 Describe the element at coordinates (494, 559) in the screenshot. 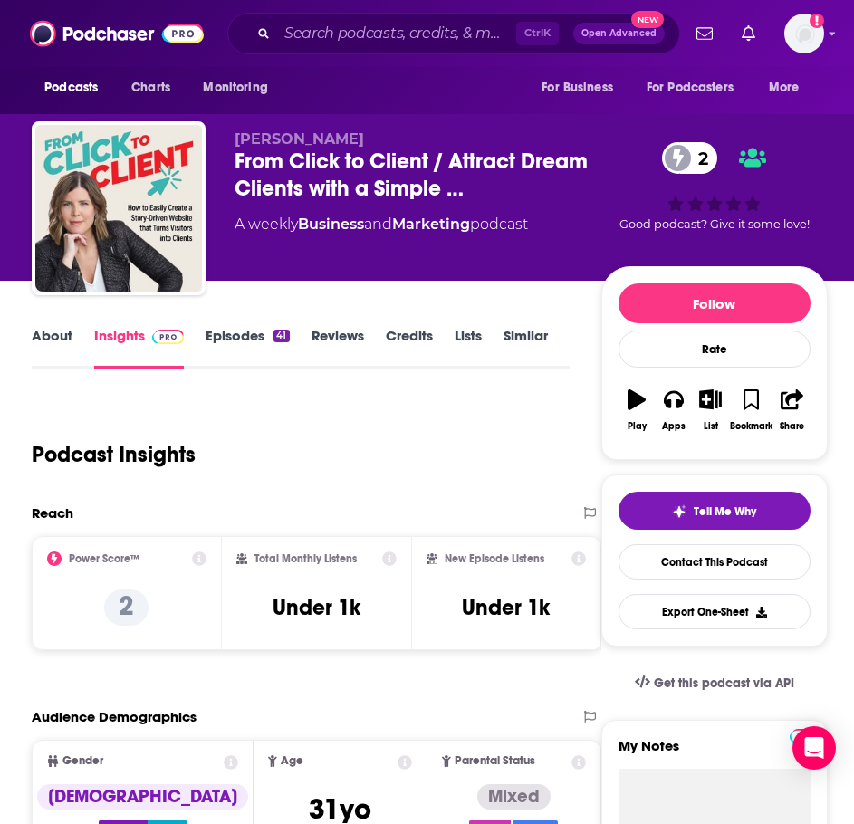

I see `h2: New Episode Listens` at that location.